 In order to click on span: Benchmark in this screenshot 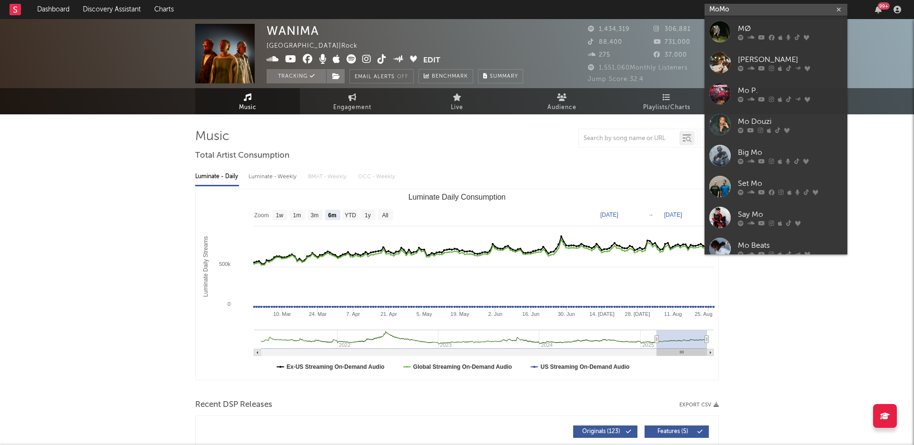, I will do `click(450, 77)`.